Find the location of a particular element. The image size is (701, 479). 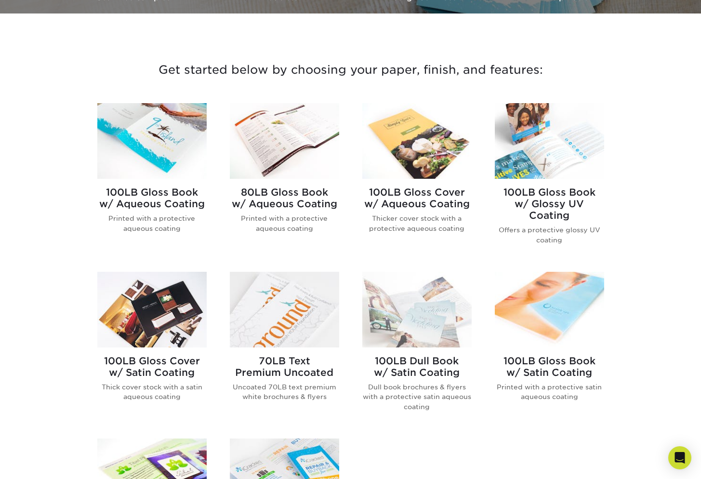

h2: 100LB Dull Book w/ Satin Coating is located at coordinates (417, 367).